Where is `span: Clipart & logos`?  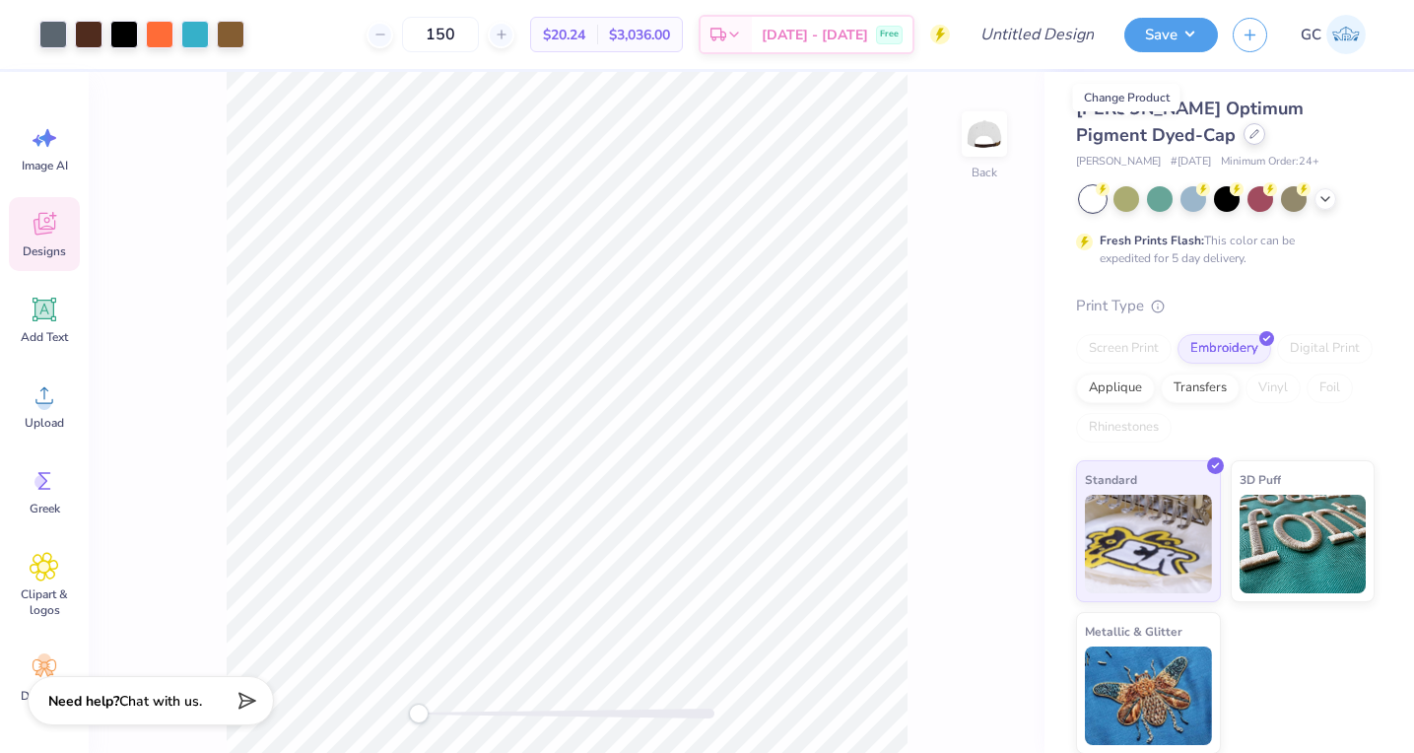
span: Clipart & logos is located at coordinates (44, 602).